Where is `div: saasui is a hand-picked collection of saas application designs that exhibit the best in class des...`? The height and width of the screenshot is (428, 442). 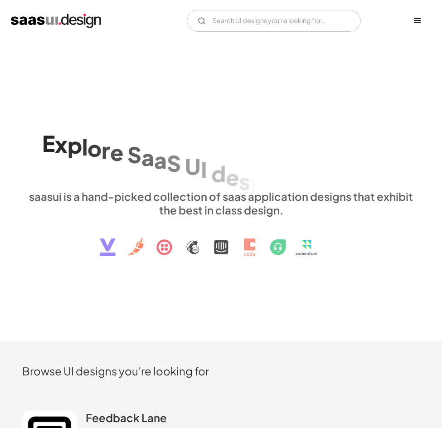
div: saasui is a hand-picked collection of saas application designs that exhibit the best in class des... is located at coordinates (221, 203).